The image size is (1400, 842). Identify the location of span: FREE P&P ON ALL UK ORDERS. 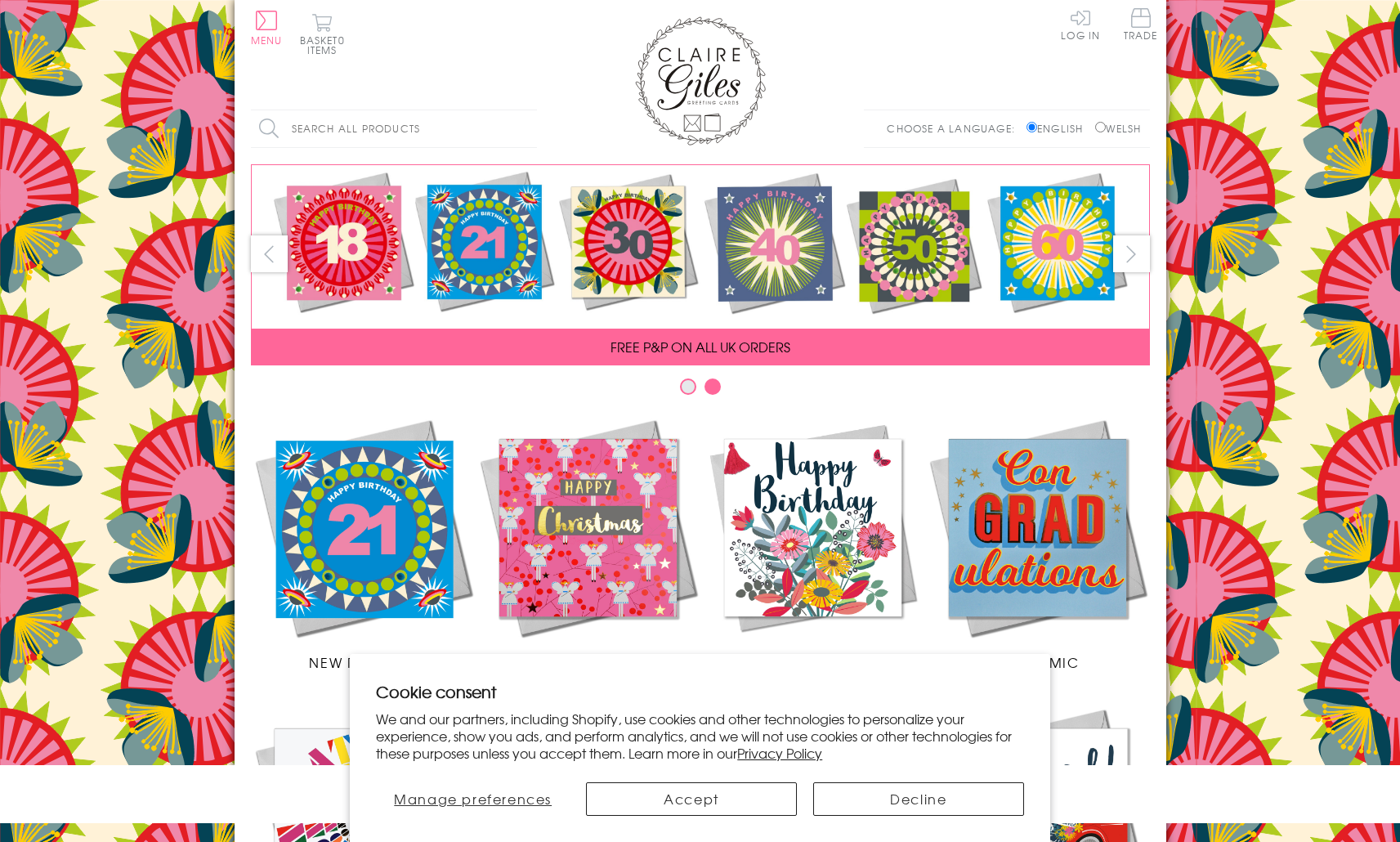
(700, 347).